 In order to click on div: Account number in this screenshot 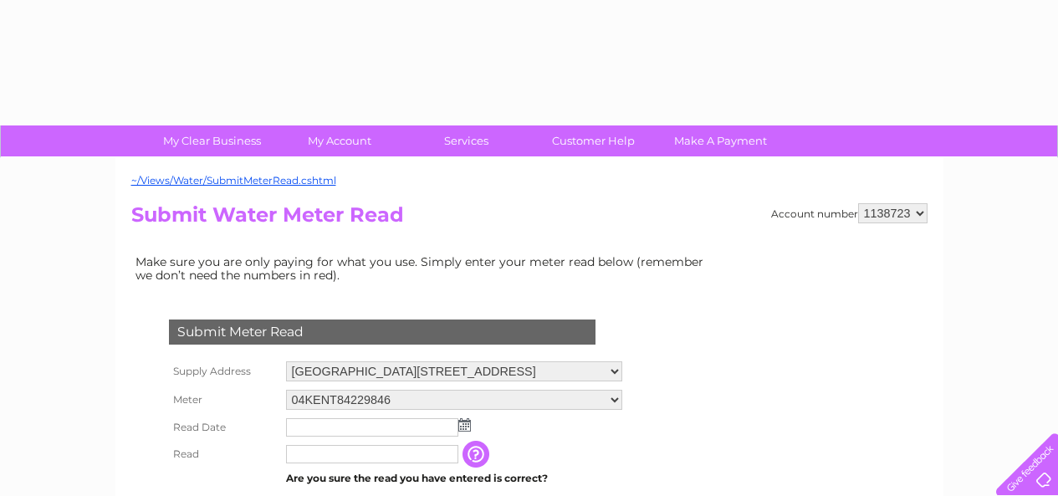, I will do `click(849, 213)`.